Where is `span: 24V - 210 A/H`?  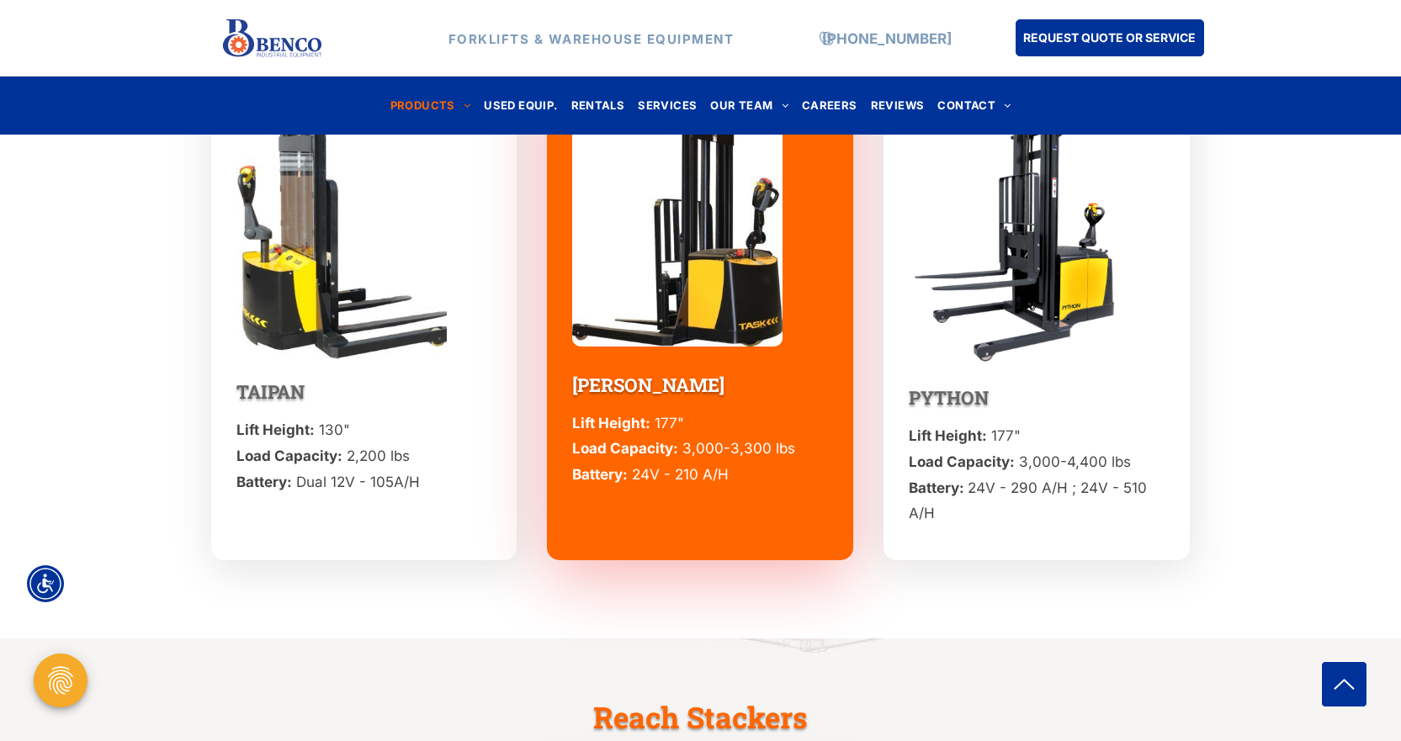 span: 24V - 210 A/H is located at coordinates (680, 474).